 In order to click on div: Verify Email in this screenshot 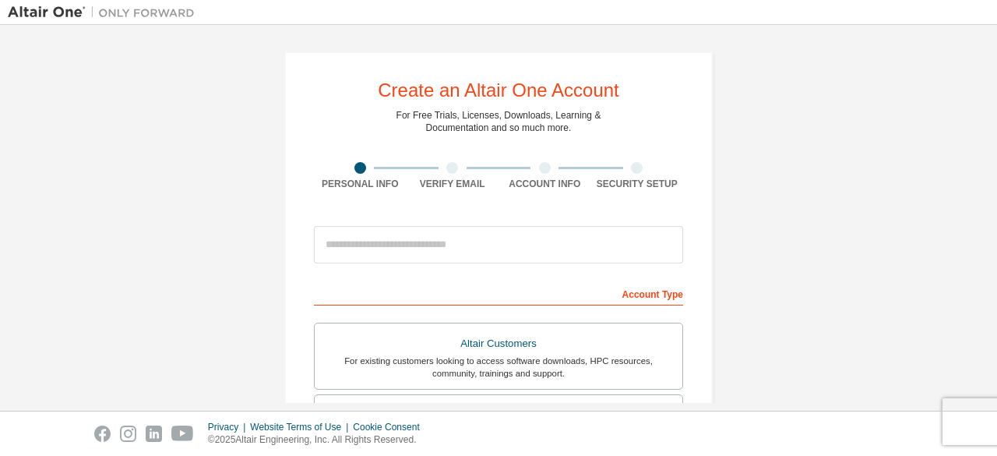, I will do `click(452, 184)`.